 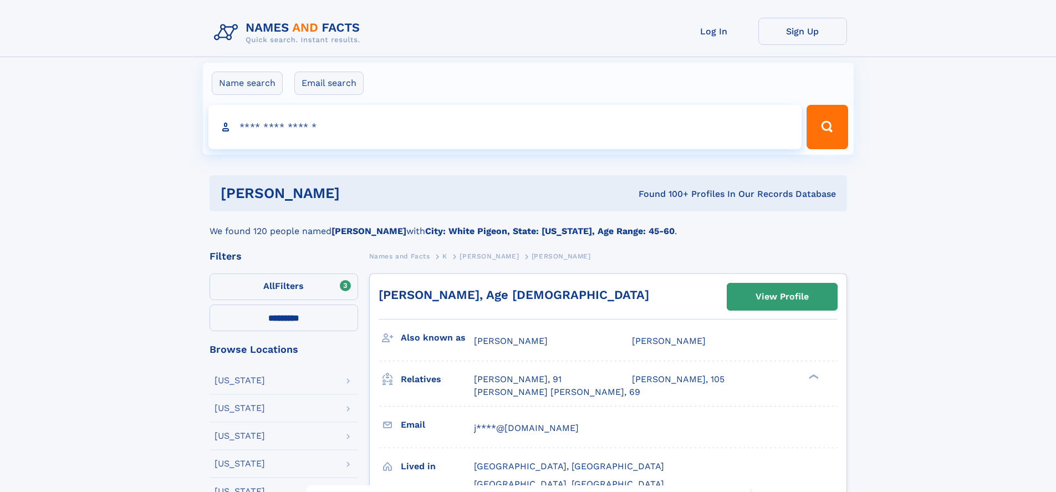 What do you see at coordinates (289, 33) in the screenshot?
I see `img: Logo Names and Facts` at bounding box center [289, 33].